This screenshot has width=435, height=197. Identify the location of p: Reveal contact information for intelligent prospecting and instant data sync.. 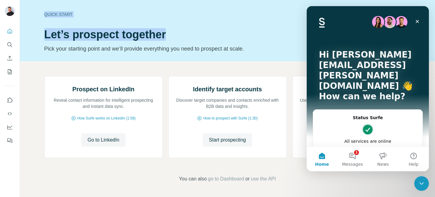
(104, 103).